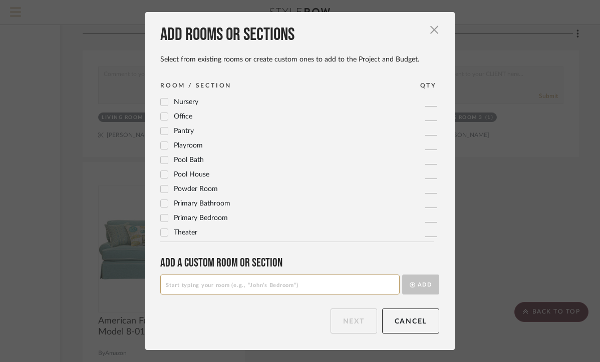  Describe the element at coordinates (196, 86) in the screenshot. I see `div: ROOM / SECTION` at that location.